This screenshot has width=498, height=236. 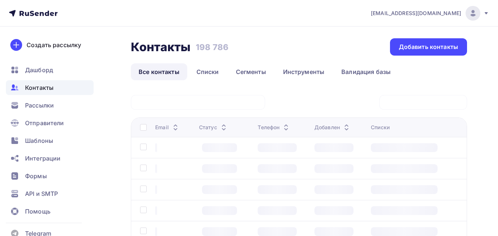 I want to click on span: Контакты, so click(x=39, y=88).